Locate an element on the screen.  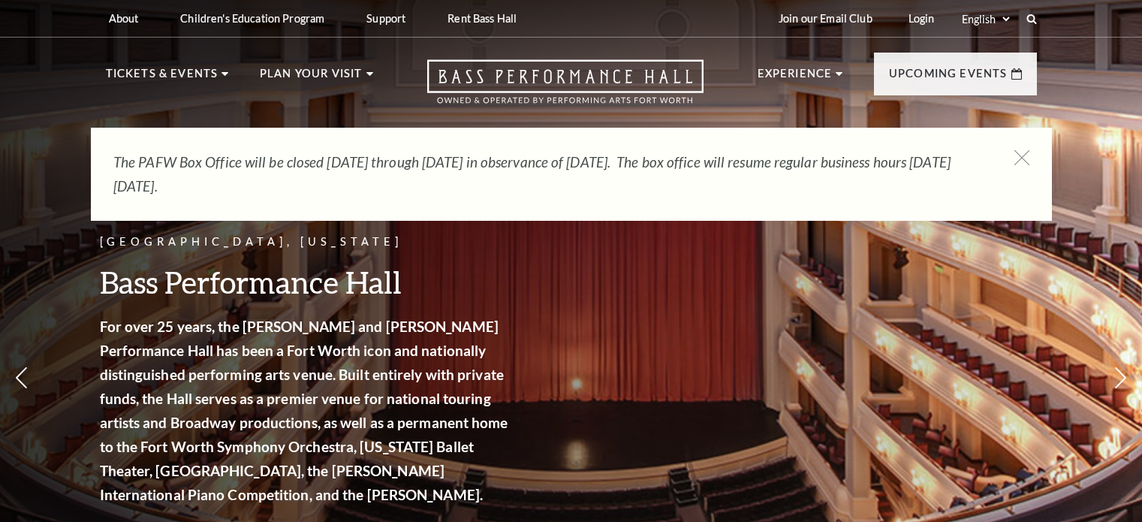
p: Plan Your Visit is located at coordinates (311, 78).